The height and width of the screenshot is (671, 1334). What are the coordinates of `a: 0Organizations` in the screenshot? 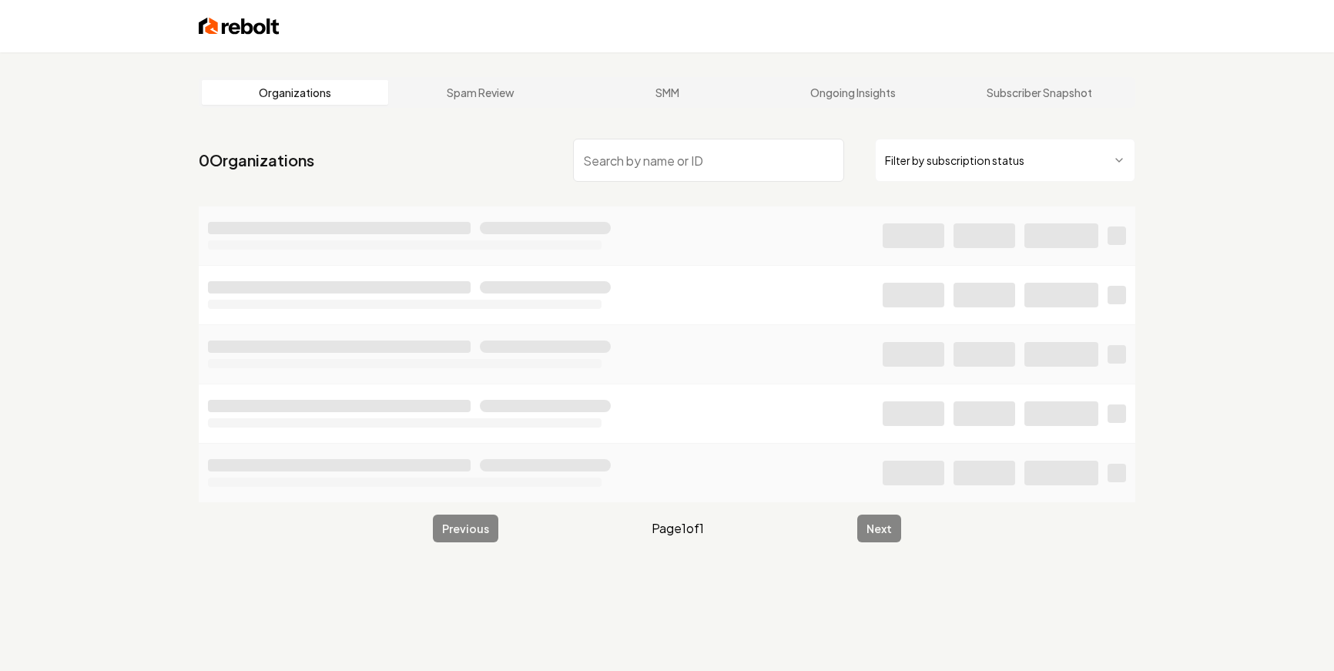 It's located at (257, 160).